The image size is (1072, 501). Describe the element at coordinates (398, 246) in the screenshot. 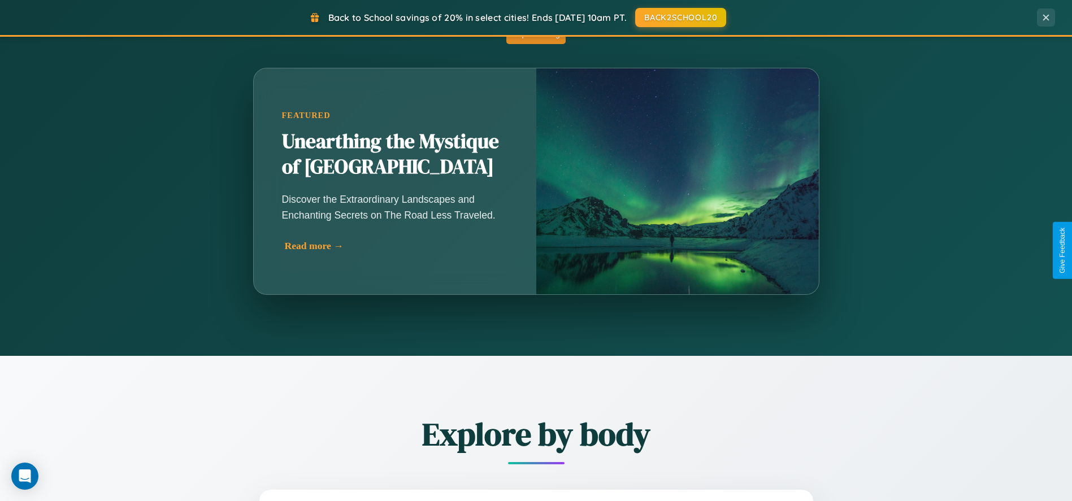

I see `div: Read more →` at that location.